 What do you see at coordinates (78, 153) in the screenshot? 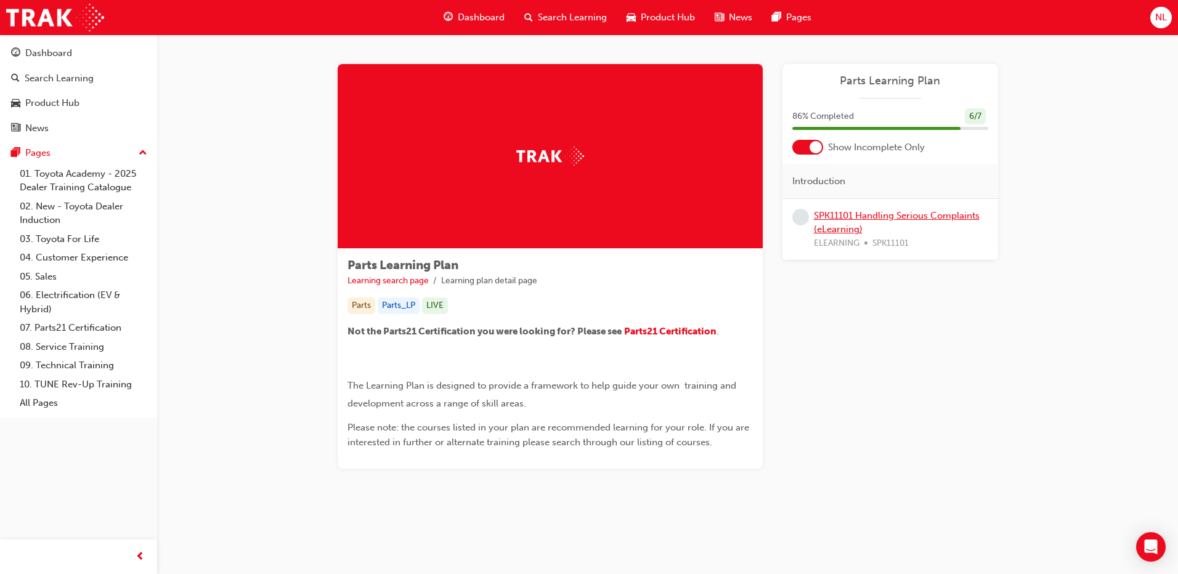
I see `button: Pages` at bounding box center [78, 153].